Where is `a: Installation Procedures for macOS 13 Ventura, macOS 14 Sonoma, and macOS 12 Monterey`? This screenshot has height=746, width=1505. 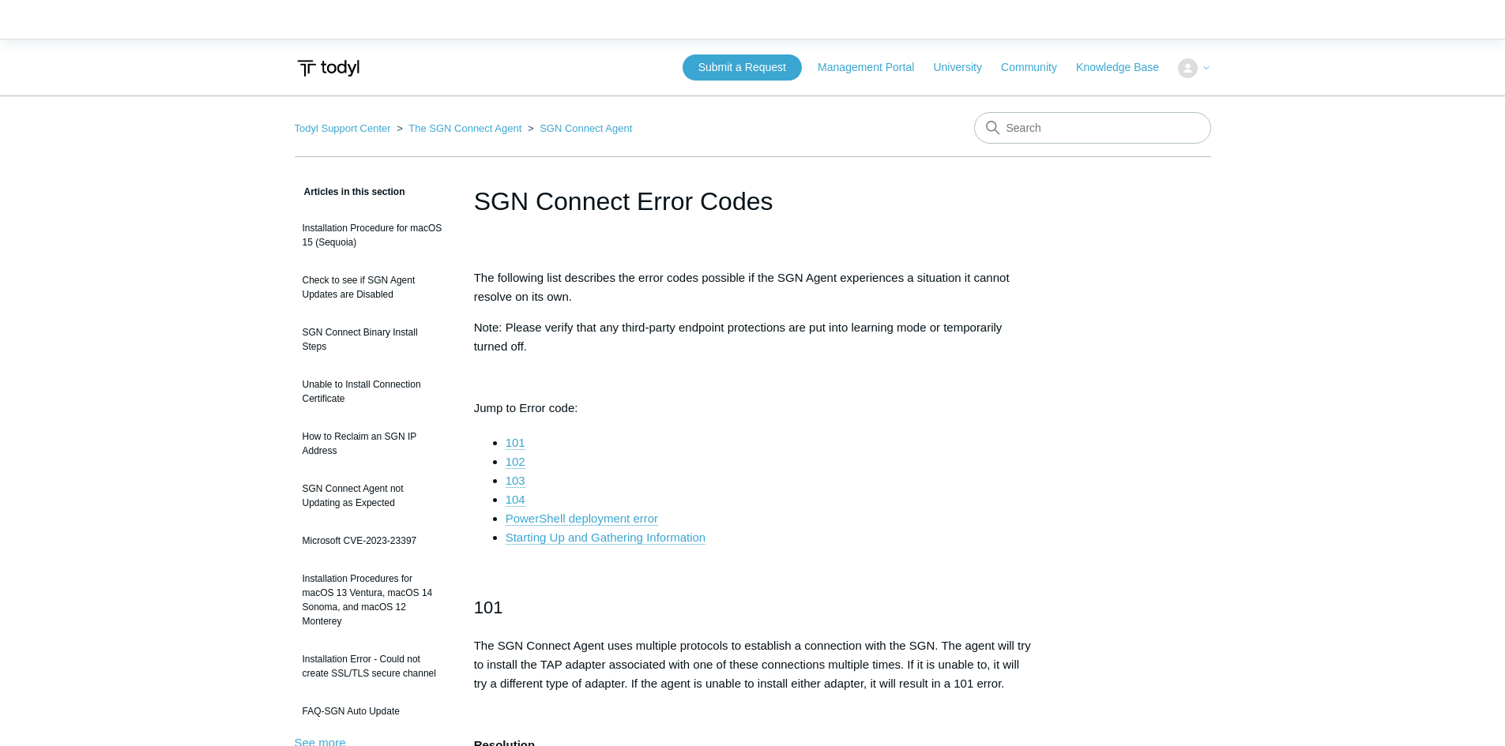 a: Installation Procedures for macOS 13 Ventura, macOS 14 Sonoma, and macOS 12 Monterey is located at coordinates (372, 600).